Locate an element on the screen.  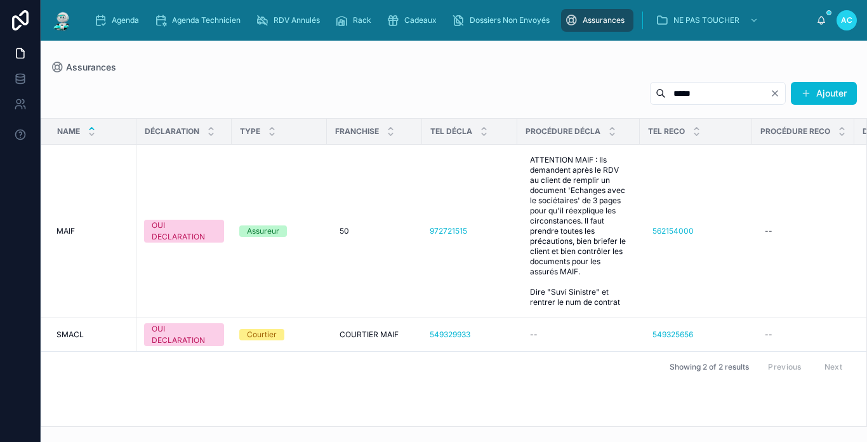
span: COURTIER MAIF is located at coordinates (369, 334).